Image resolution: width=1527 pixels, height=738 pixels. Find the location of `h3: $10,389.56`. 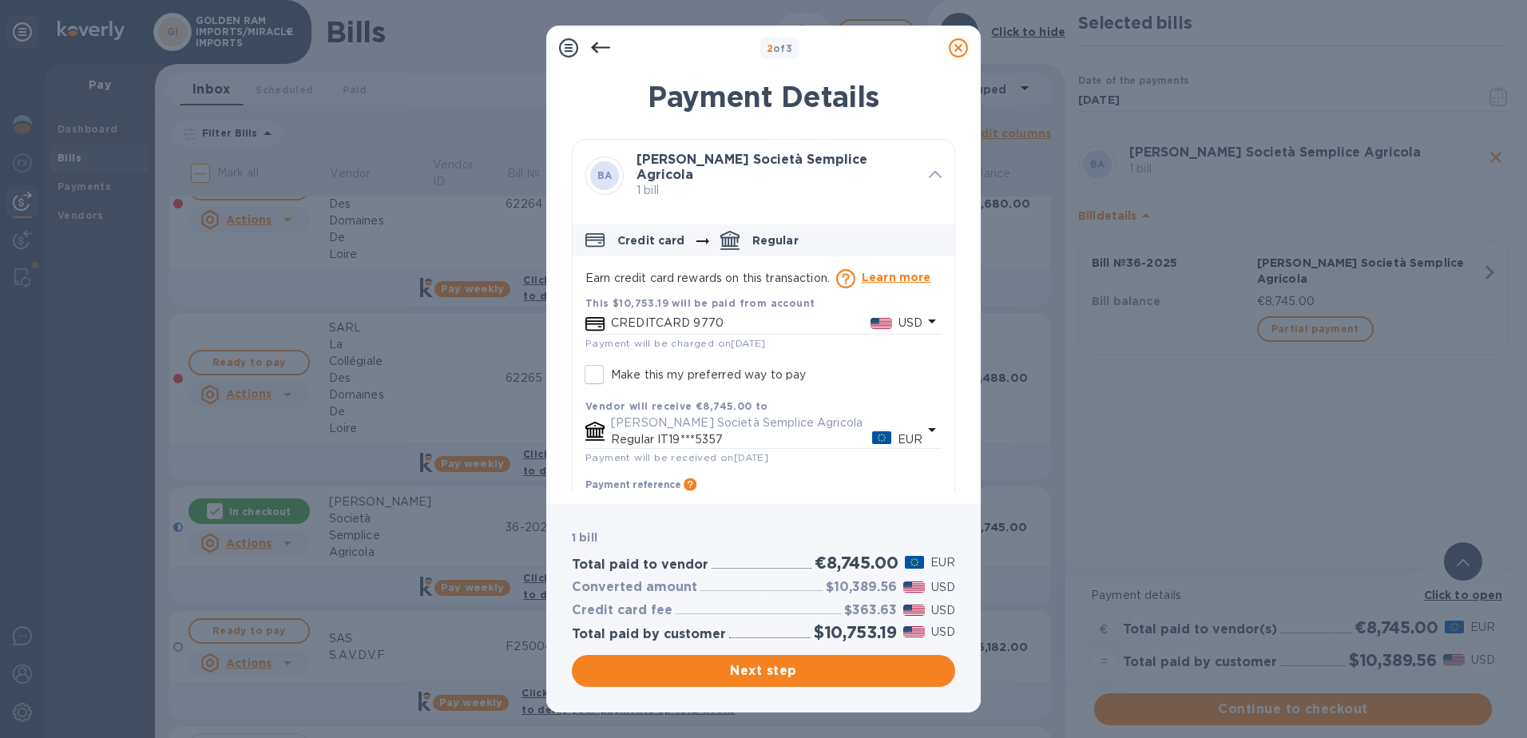

h3: $10,389.56 is located at coordinates (861, 587).